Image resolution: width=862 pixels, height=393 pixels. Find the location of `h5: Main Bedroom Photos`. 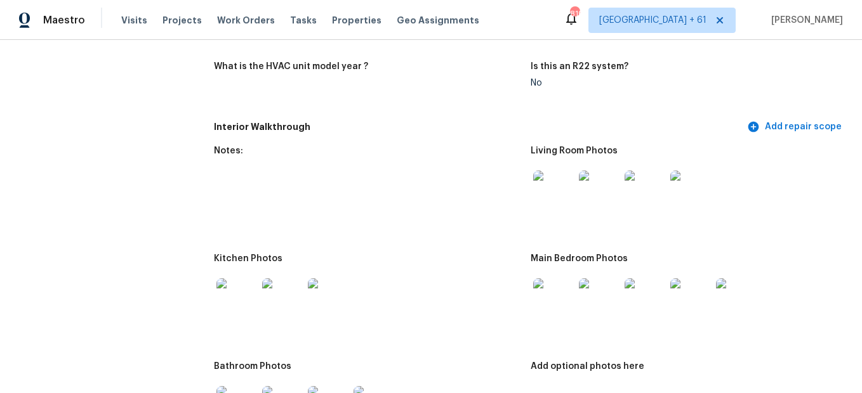

h5: Main Bedroom Photos is located at coordinates (579, 259).